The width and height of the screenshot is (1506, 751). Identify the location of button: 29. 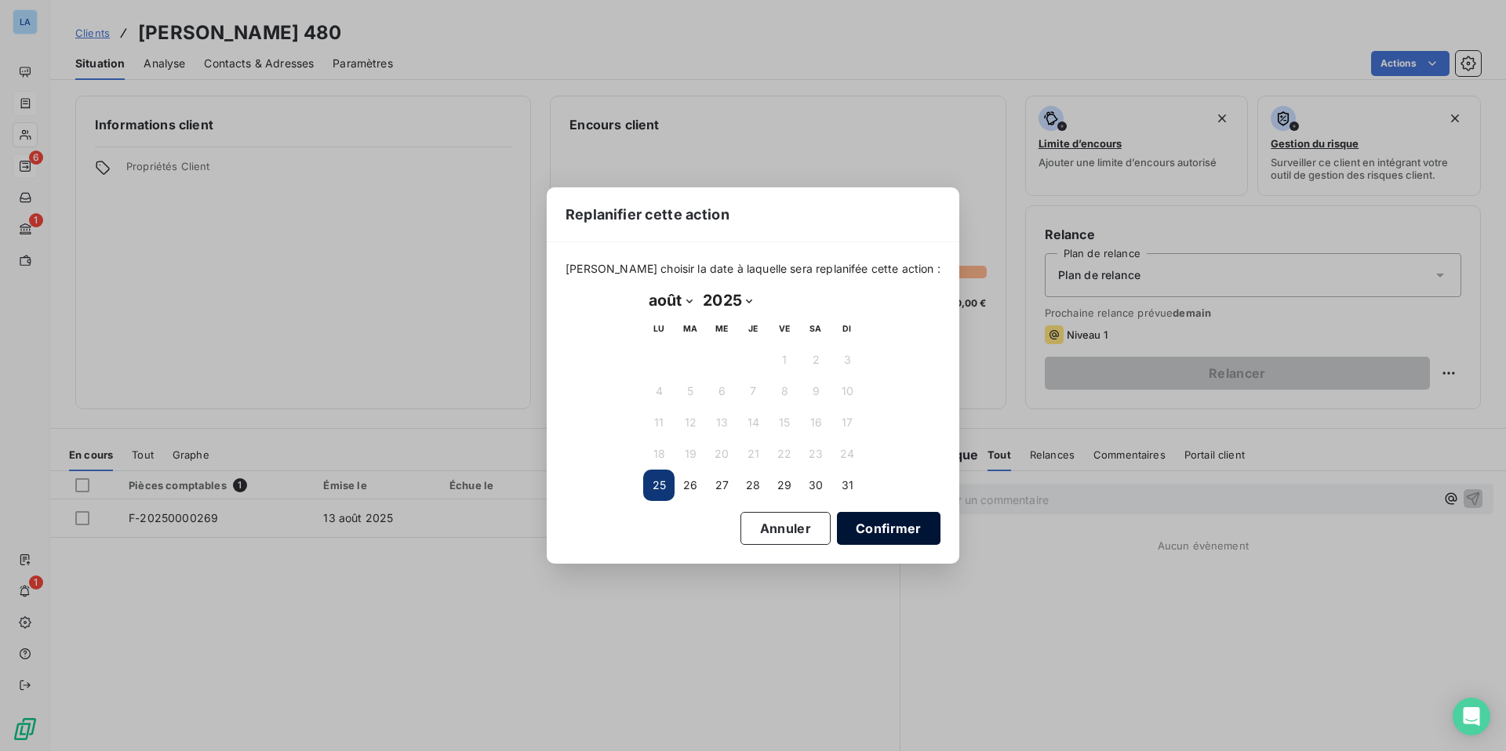
(784, 485).